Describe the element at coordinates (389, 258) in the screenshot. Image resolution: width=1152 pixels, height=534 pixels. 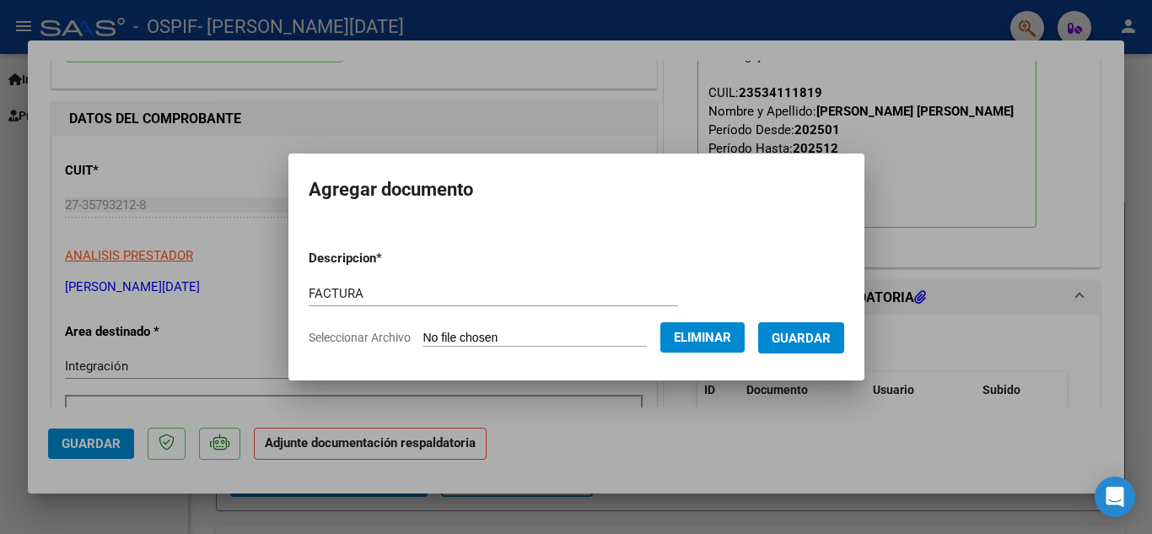
I see `p: Descripcion` at that location.